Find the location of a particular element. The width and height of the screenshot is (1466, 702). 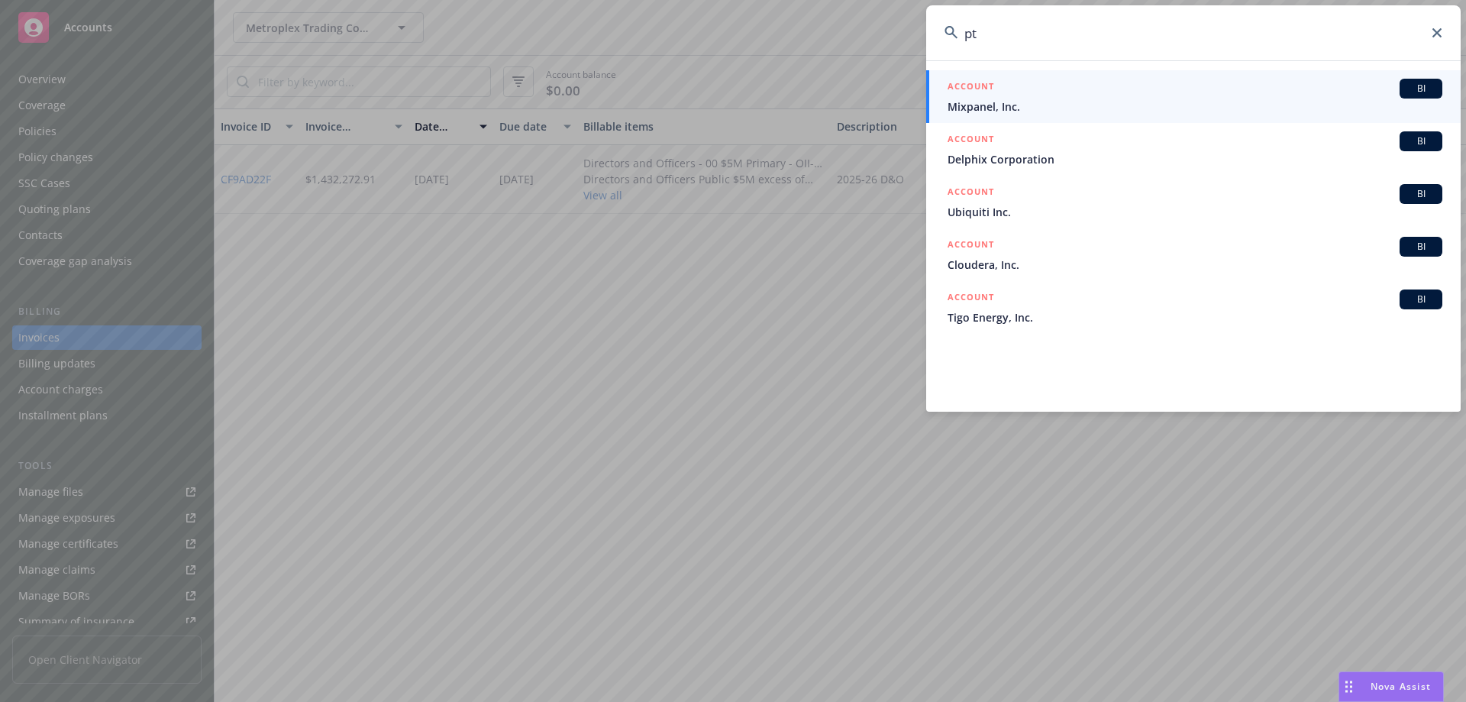

a: ACCOUNTBIUbiquiti Inc. is located at coordinates (1194, 202).